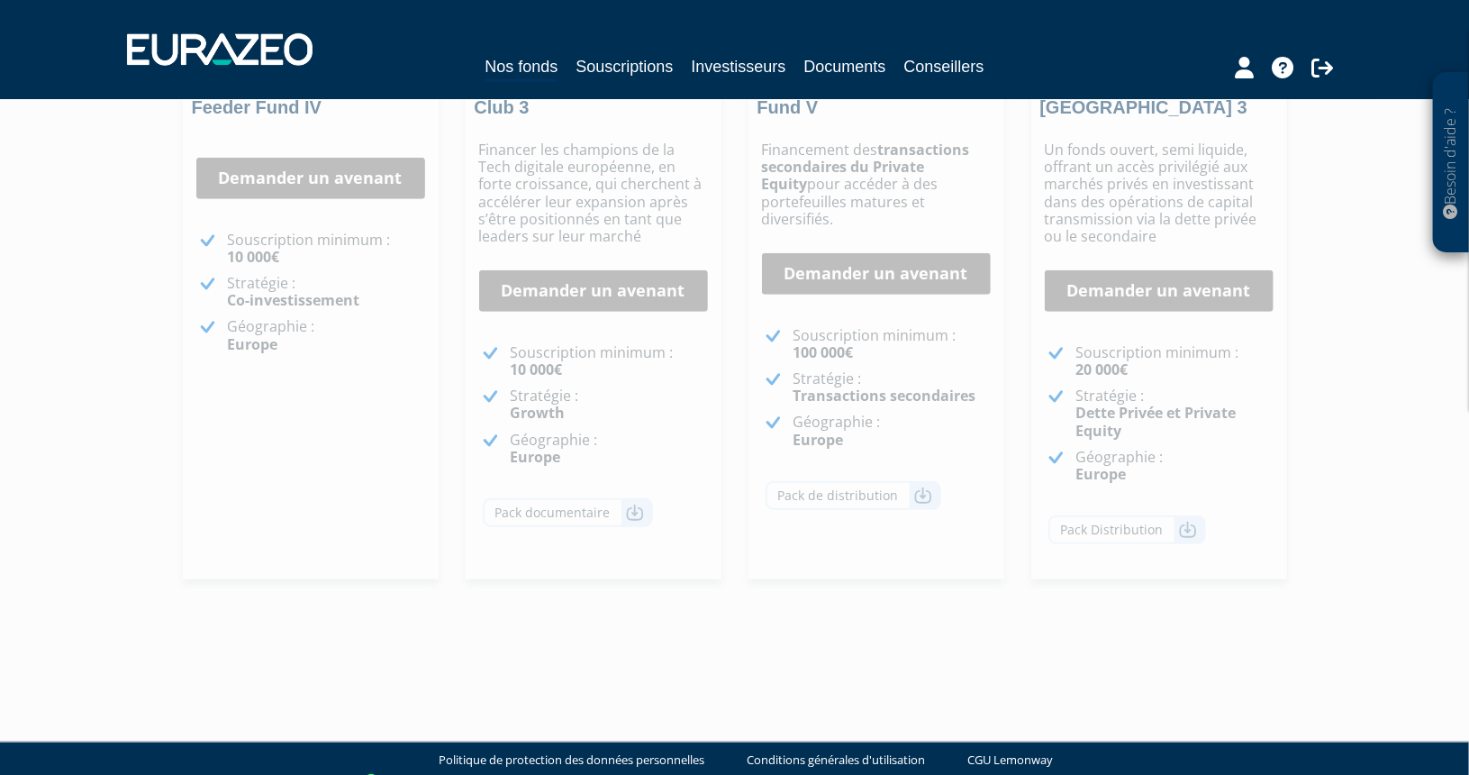 Image resolution: width=1469 pixels, height=775 pixels. I want to click on a: Eurazeo Co-Investment Feeder Fund IV, so click(292, 95).